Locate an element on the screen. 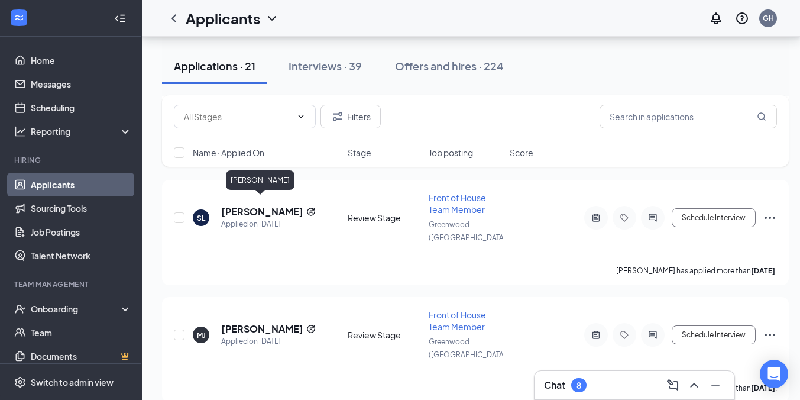  a: Job Postings is located at coordinates (81, 232).